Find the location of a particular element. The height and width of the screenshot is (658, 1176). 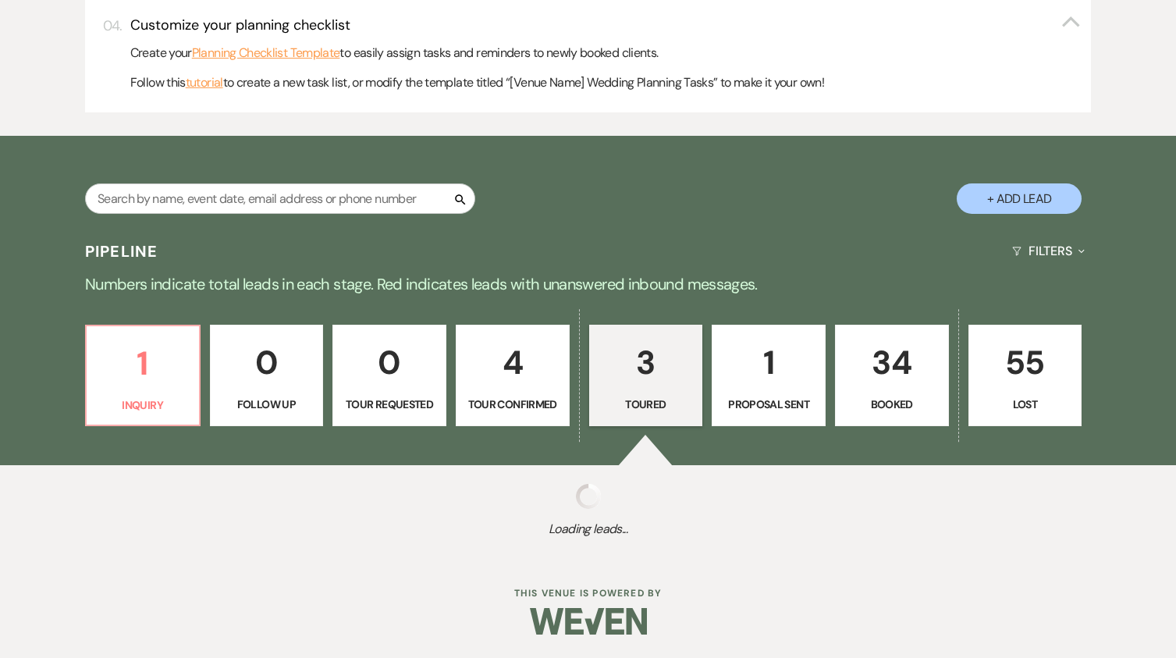

p: Follow Up is located at coordinates (267, 404).